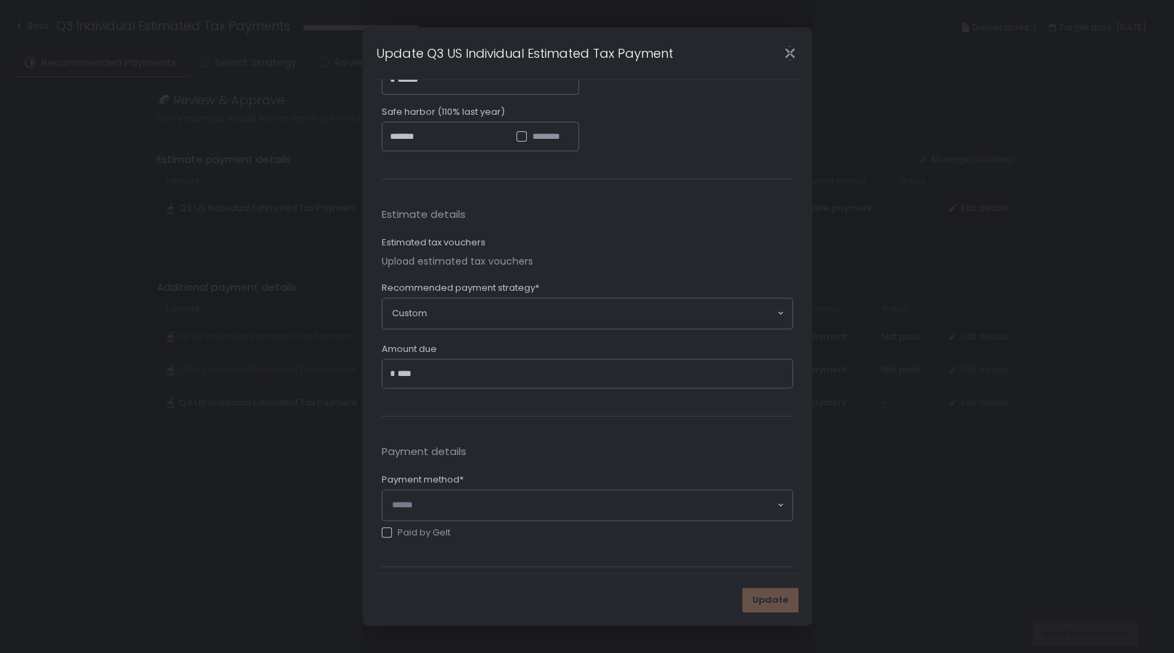  Describe the element at coordinates (587, 452) in the screenshot. I see `span: Payment details` at that location.